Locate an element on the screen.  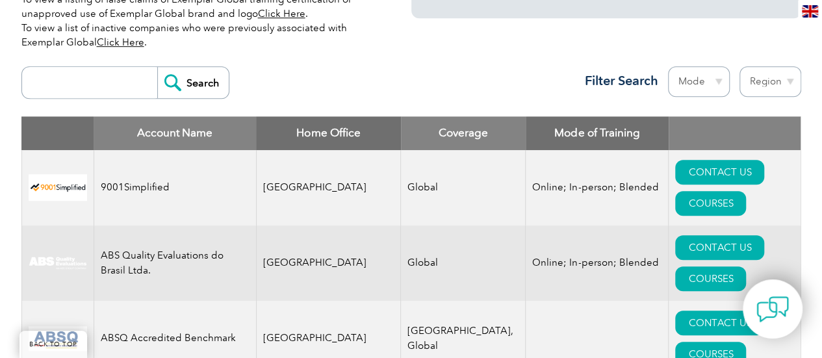
img: c92924ac-d9bc-ea11-a814-000d3a79823d-logo.jpg is located at coordinates (58, 263).